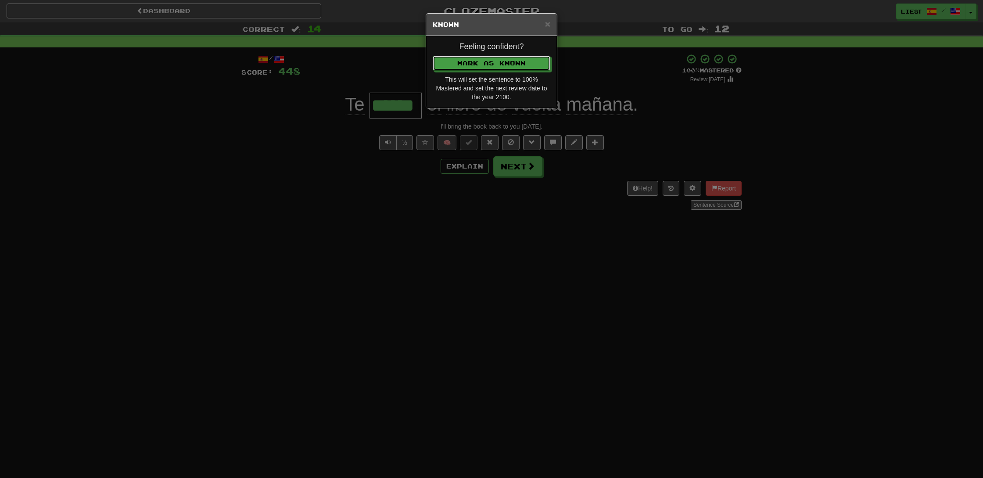 The image size is (983, 478). What do you see at coordinates (492, 63) in the screenshot?
I see `button: Mark as Known` at bounding box center [492, 63].